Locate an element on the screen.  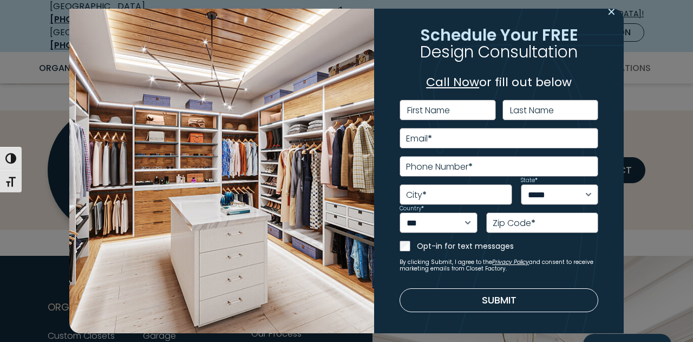
label: Zip Code is located at coordinates (514, 223).